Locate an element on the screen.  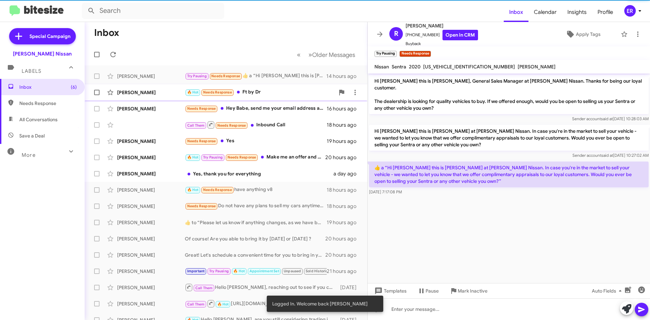
a: Calendar is located at coordinates (545, 12).